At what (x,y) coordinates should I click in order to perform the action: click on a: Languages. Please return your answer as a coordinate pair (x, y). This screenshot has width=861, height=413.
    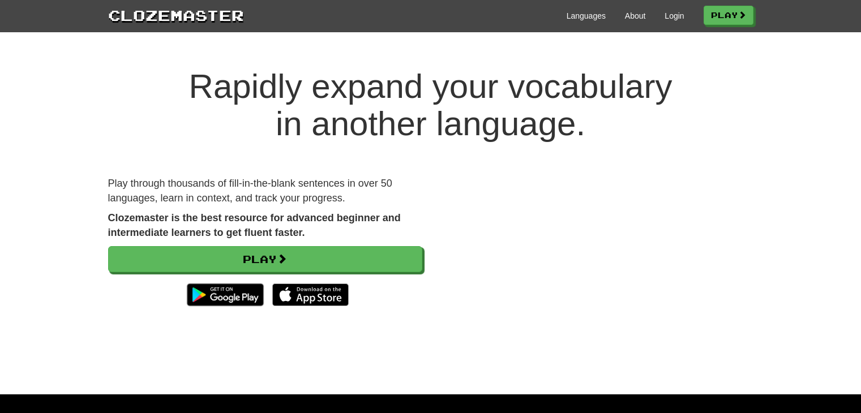
    Looking at the image, I should click on (586, 16).